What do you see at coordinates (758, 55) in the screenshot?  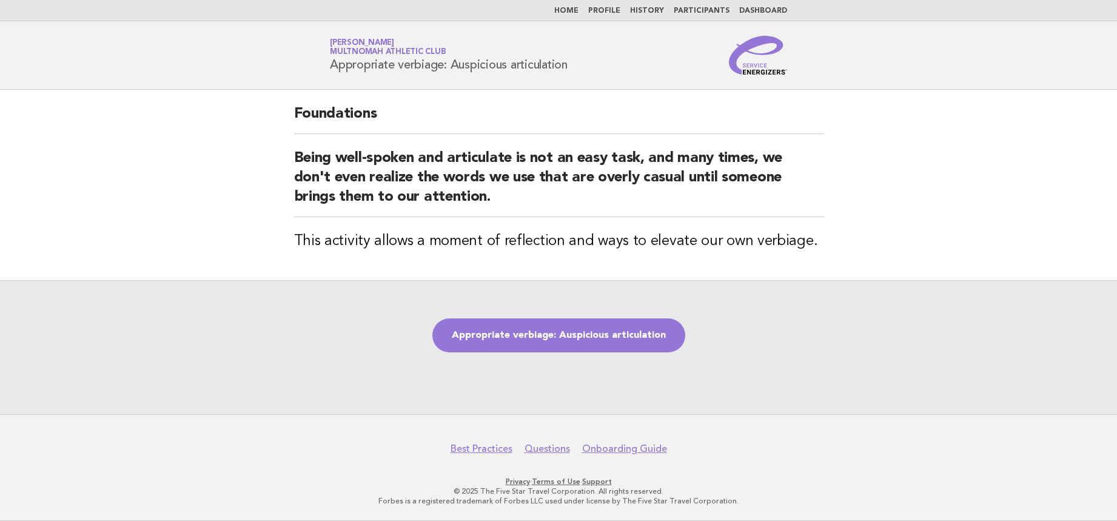 I see `img: Service Energizers` at bounding box center [758, 55].